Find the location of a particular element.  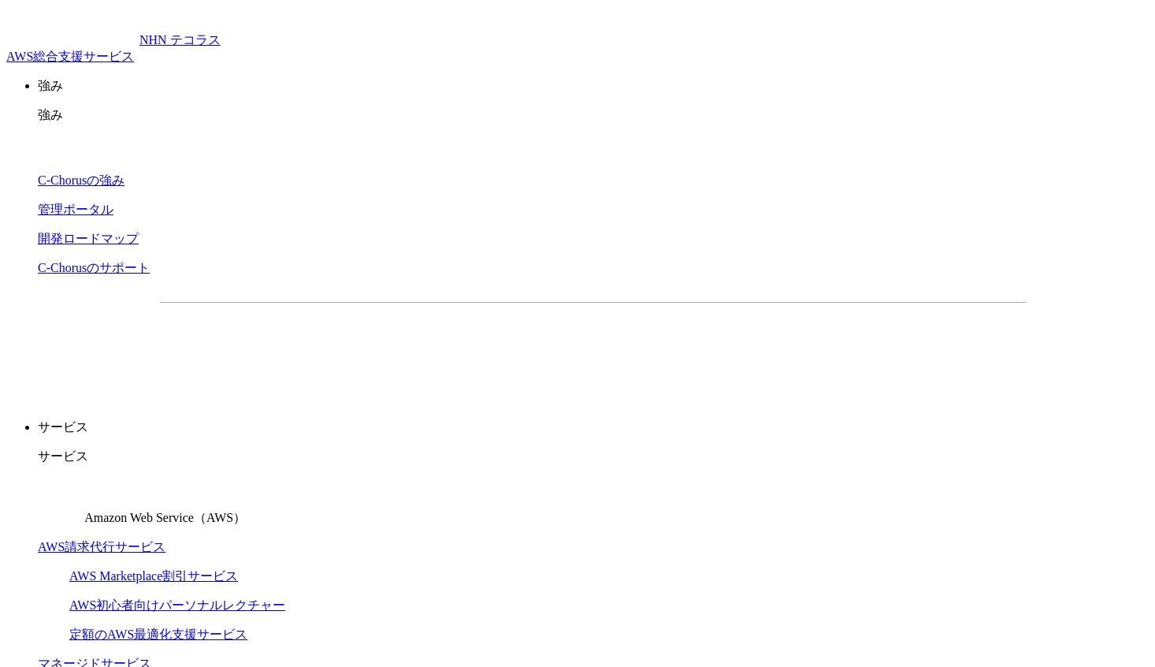

a: C-Chorusの強み is located at coordinates (81, 180).